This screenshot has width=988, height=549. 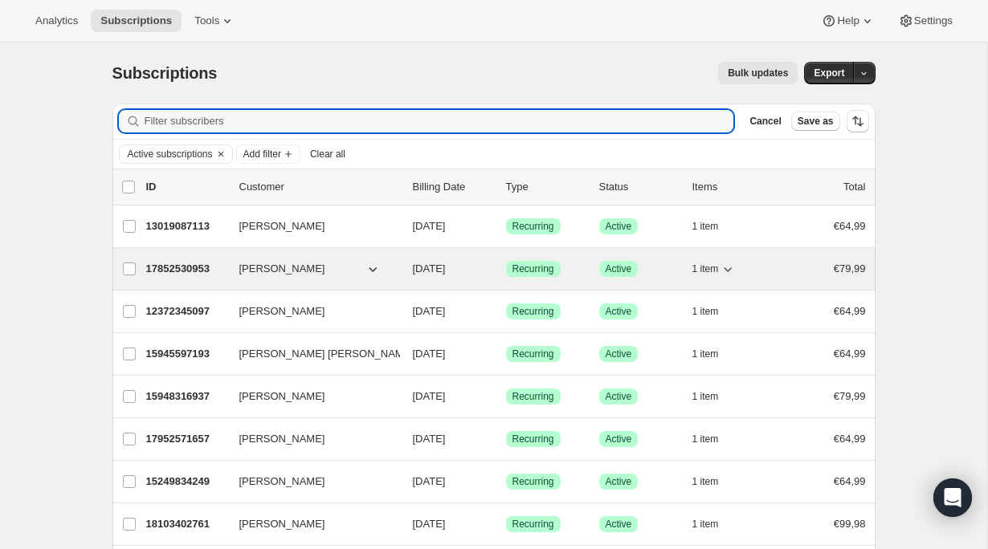 What do you see at coordinates (815, 121) in the screenshot?
I see `button: Save as` at bounding box center [815, 121].